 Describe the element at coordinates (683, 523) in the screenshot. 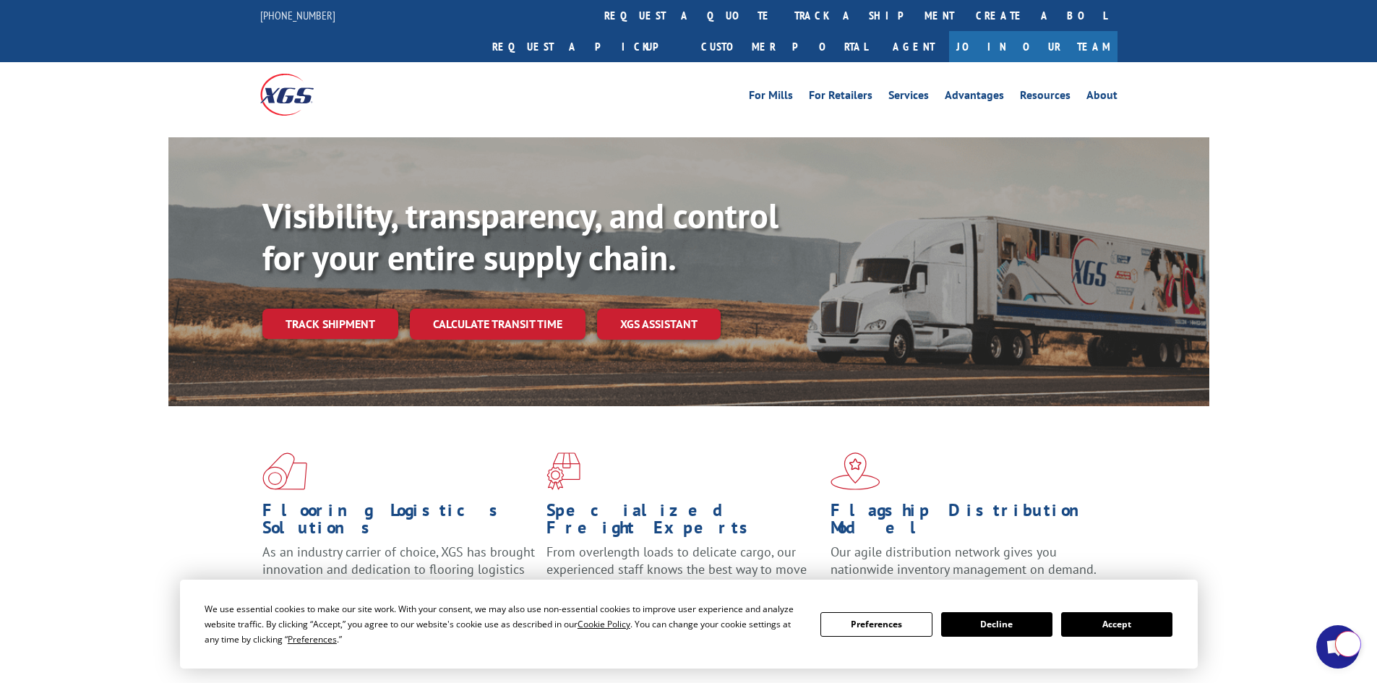

I see `h1: Specialized Freight Experts` at that location.